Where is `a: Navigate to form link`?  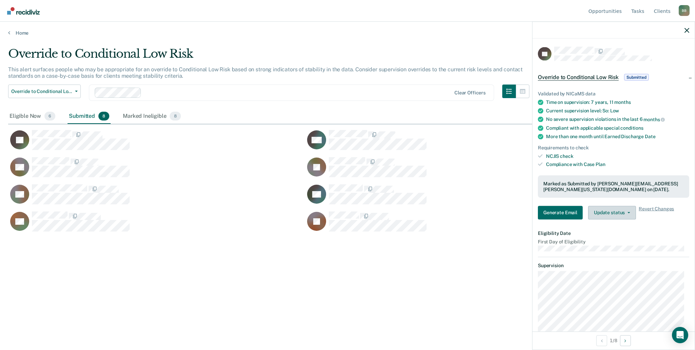 a: Navigate to form link is located at coordinates (562, 212).